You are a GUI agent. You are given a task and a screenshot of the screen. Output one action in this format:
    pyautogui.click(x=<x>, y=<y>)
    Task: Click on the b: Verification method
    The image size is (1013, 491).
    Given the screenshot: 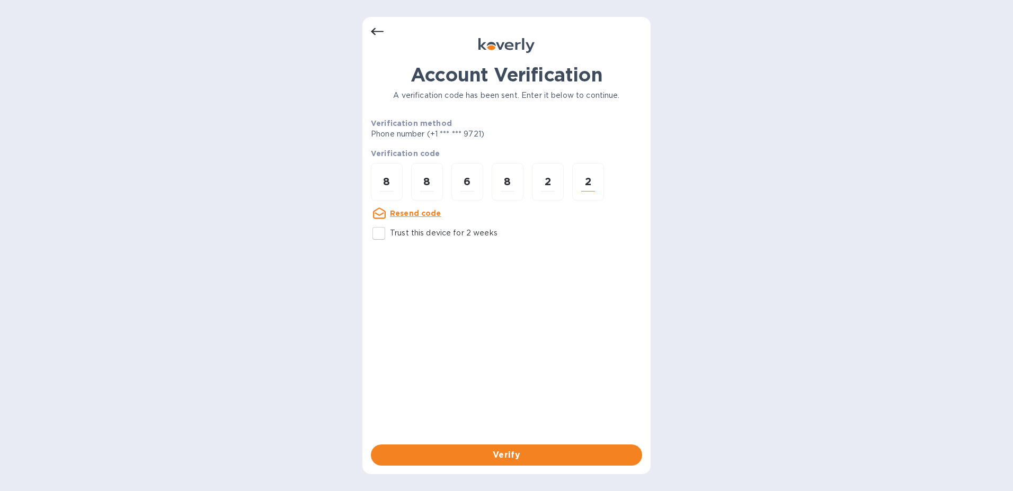 What is the action you would take?
    pyautogui.click(x=411, y=123)
    